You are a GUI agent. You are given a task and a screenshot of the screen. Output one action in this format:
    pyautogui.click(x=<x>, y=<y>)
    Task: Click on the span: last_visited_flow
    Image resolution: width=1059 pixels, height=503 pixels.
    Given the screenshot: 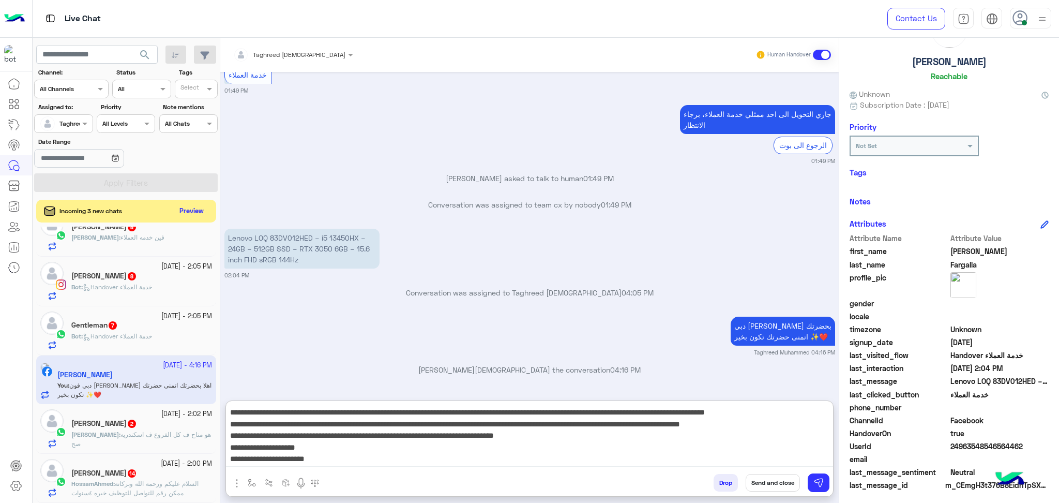 What is the action you would take?
    pyautogui.click(x=899, y=355)
    